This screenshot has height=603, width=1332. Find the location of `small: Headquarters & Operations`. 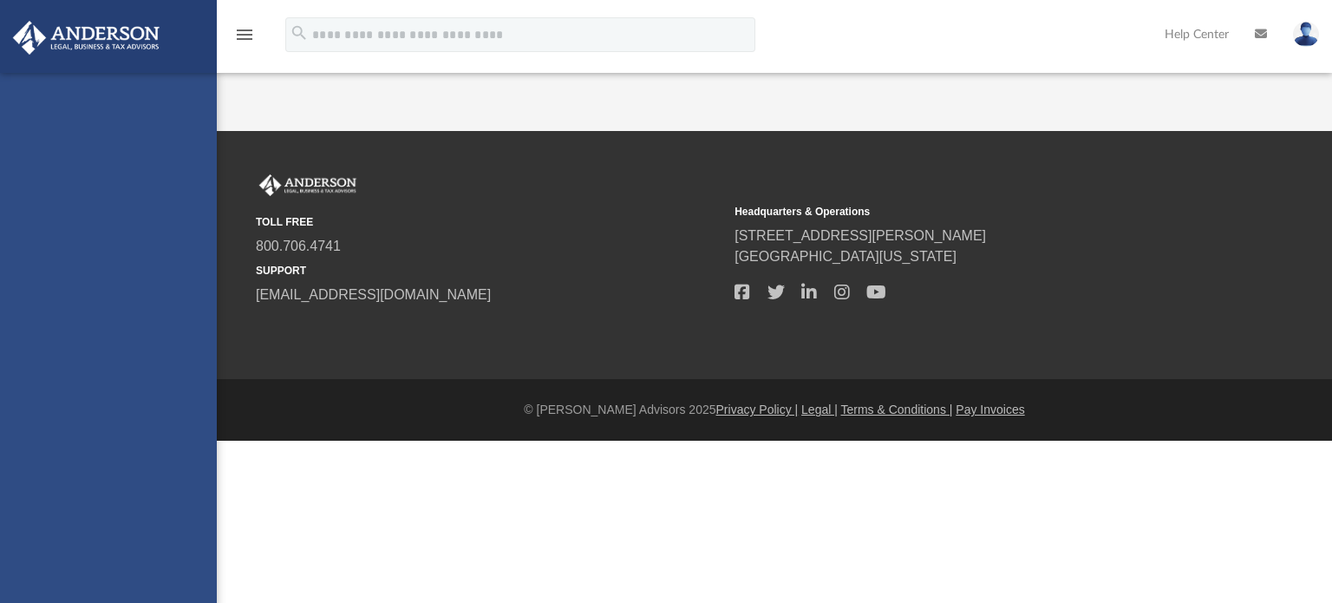

small: Headquarters & Operations is located at coordinates (968, 212).